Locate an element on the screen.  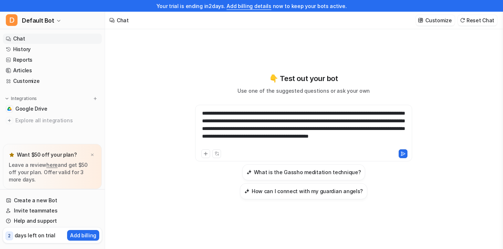
span: Explore all integrations is located at coordinates (57, 120).